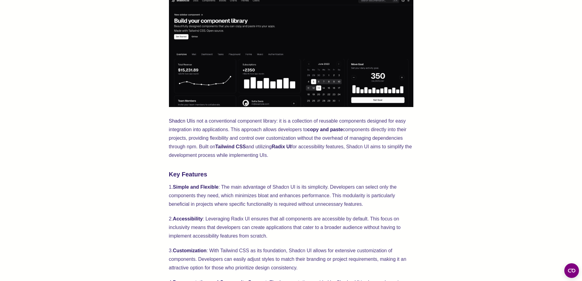 The image size is (582, 281). What do you see at coordinates (291, 227) in the screenshot?
I see `p: 2. : Leveraging Radix UI ensures that all components are accessible by default. This focus on inc...` at bounding box center [291, 227].